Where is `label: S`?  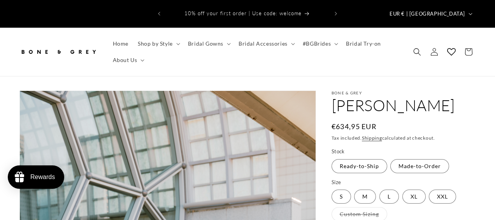 label: S is located at coordinates (342, 196).